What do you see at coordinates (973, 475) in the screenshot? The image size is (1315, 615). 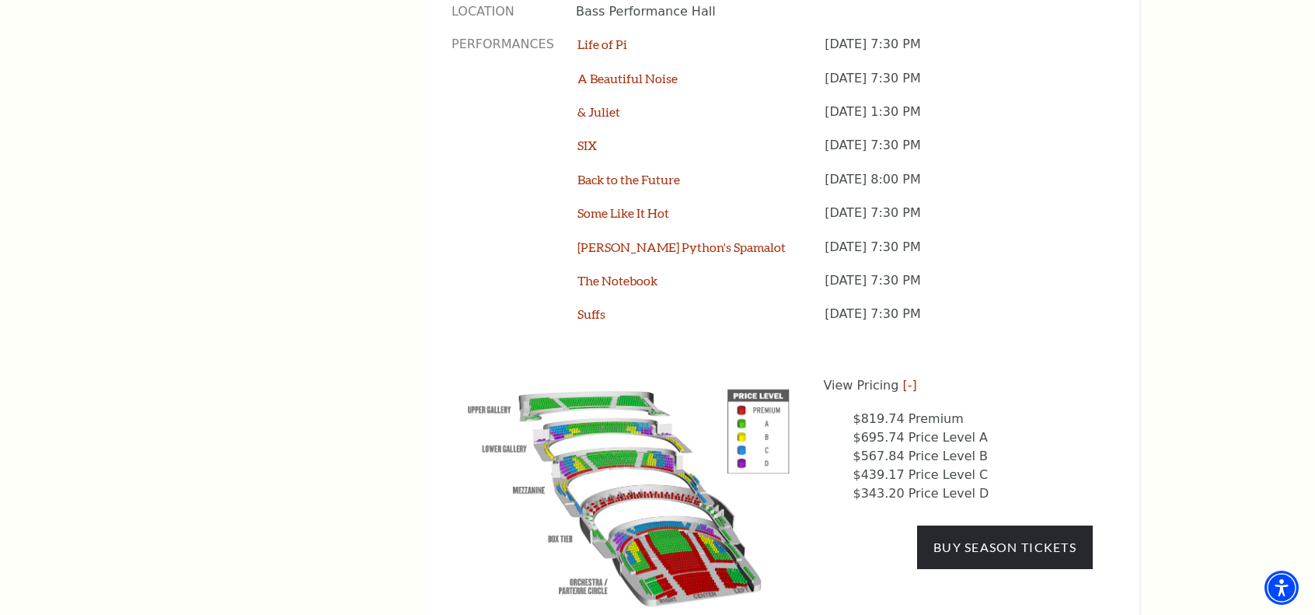 I see `li: $439.17 Price Level C` at bounding box center [973, 475].